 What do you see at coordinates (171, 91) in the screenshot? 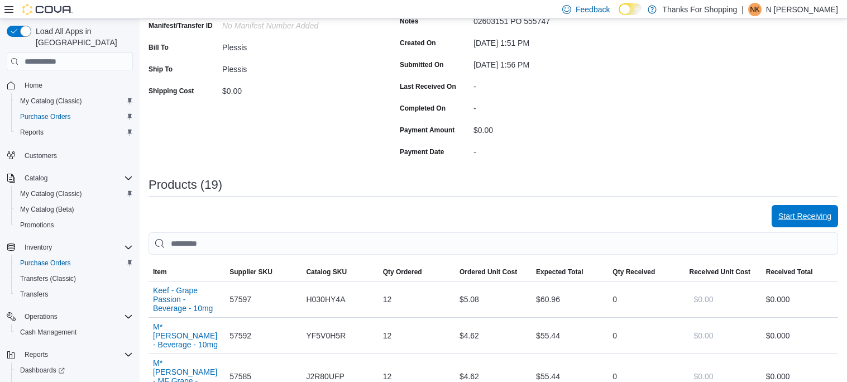
I see `label: Shipping Cost` at bounding box center [171, 91].